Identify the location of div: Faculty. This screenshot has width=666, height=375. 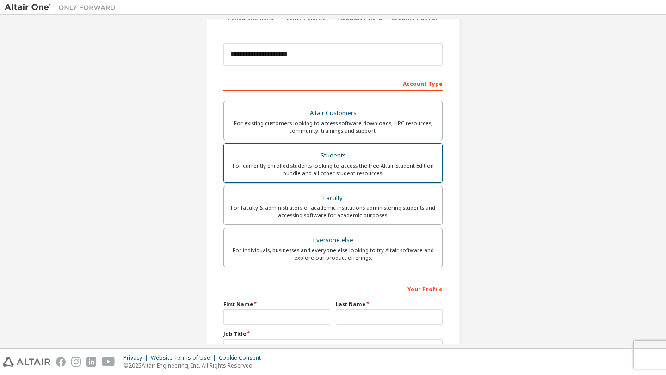
(333, 198).